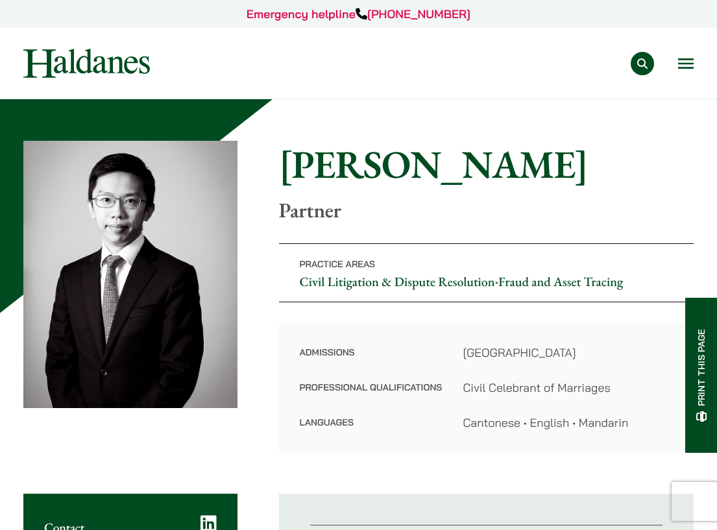  What do you see at coordinates (337, 264) in the screenshot?
I see `span: Practice Areas` at bounding box center [337, 264].